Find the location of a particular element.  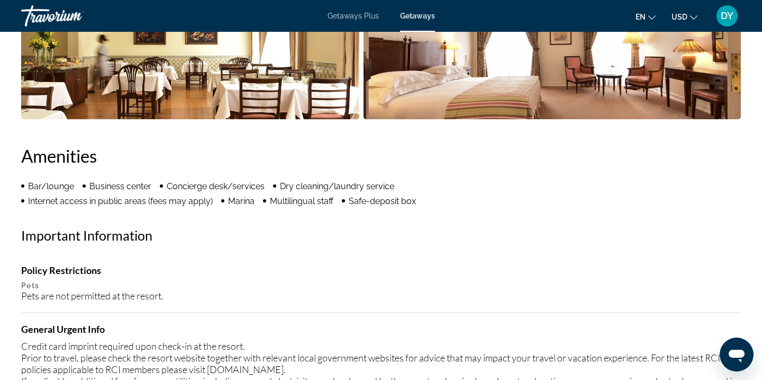

a: Getaways is located at coordinates (418, 16).